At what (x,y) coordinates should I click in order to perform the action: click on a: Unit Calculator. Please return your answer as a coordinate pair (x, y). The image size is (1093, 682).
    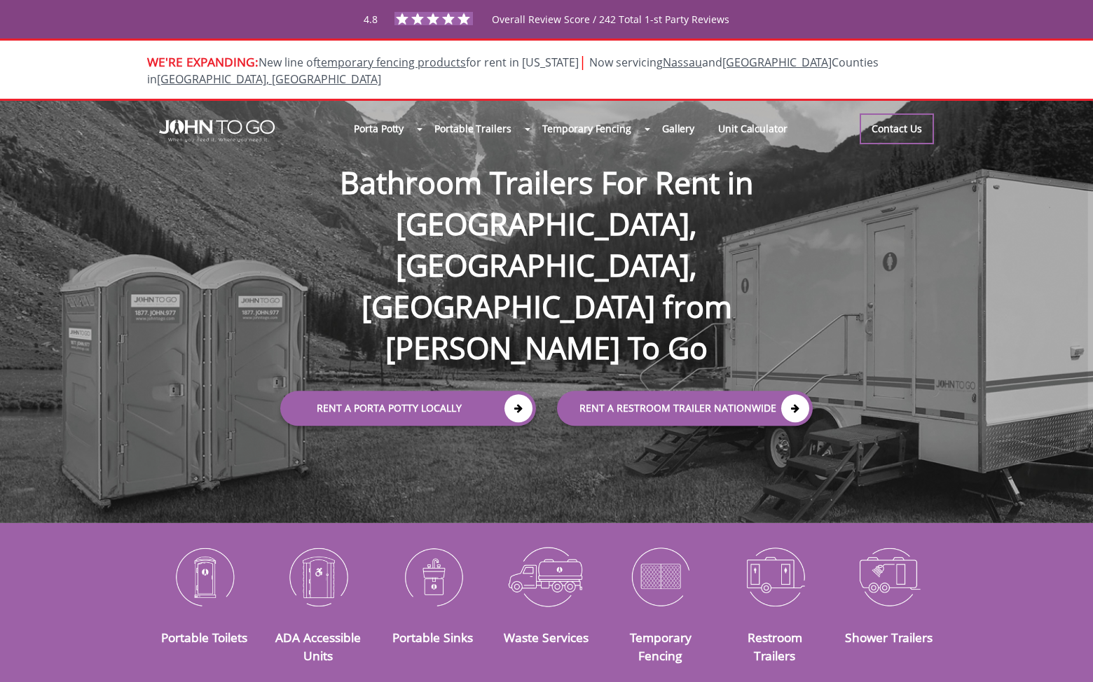
    Looking at the image, I should click on (752, 128).